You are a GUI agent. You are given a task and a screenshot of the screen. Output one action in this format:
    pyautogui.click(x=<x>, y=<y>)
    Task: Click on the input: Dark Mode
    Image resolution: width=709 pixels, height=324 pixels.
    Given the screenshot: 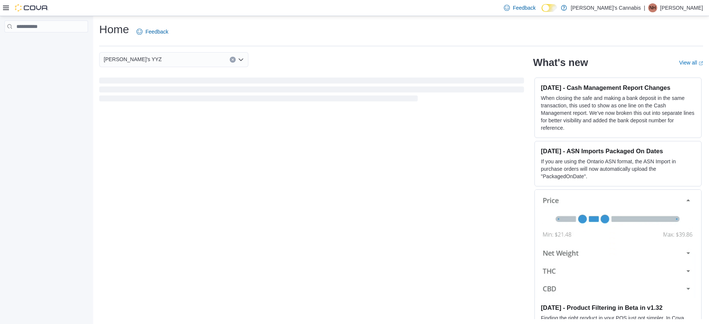 What is the action you would take?
    pyautogui.click(x=549, y=8)
    